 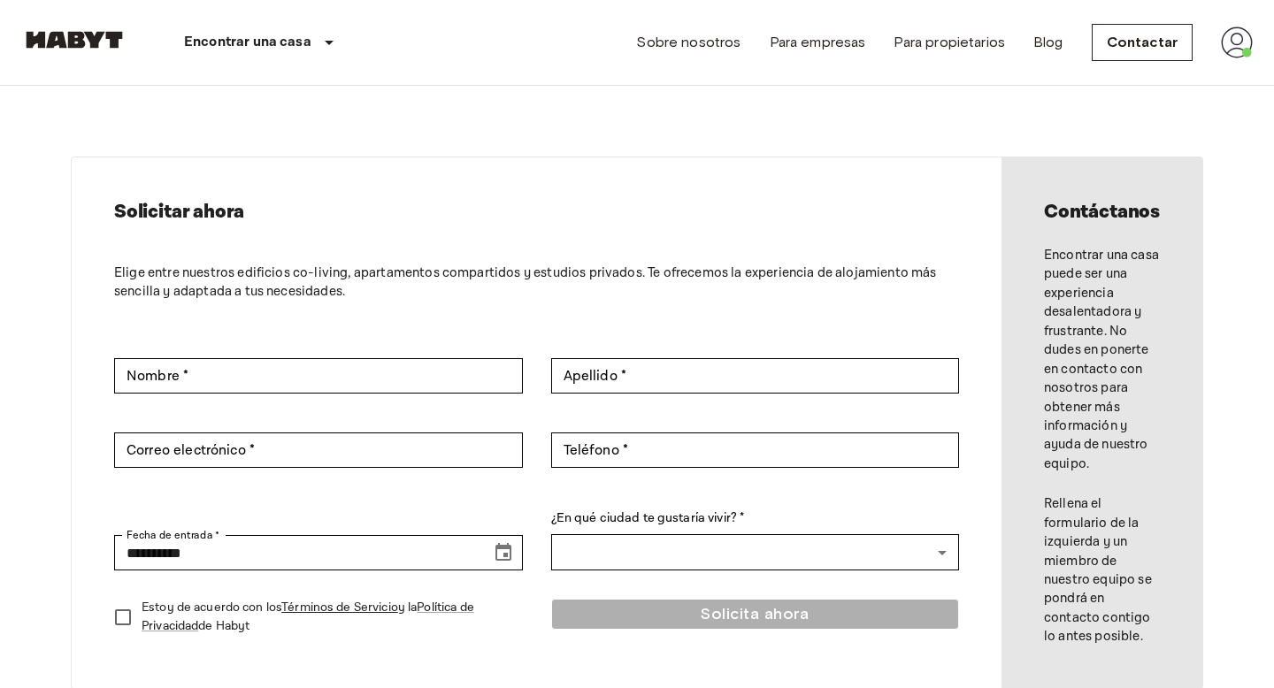 I want to click on a: Sobre nosotros, so click(x=688, y=42).